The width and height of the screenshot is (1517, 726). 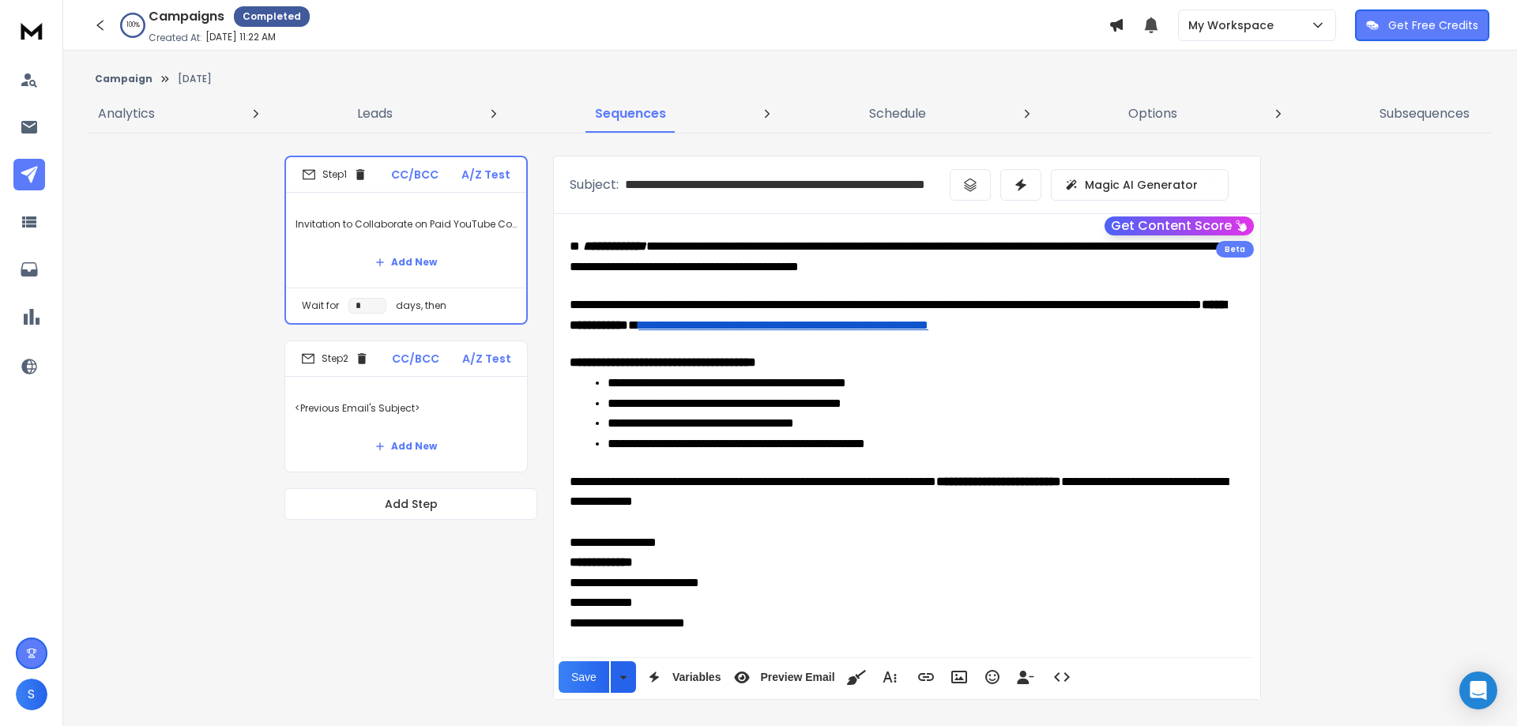 I want to click on button: Insert Link (Ctrl+K), so click(x=926, y=677).